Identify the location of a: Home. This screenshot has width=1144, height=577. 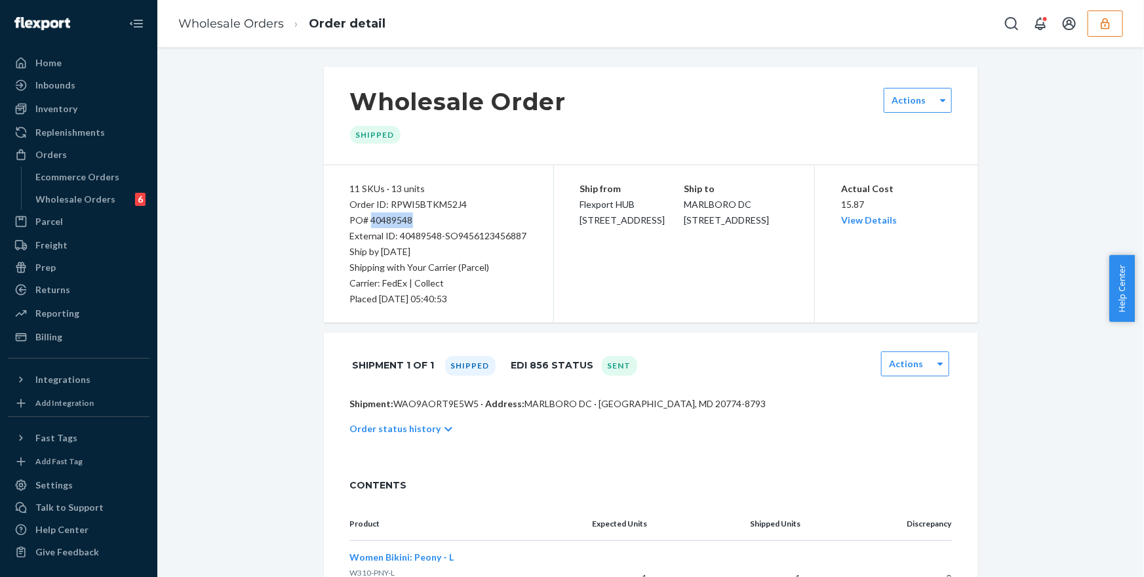
(79, 63).